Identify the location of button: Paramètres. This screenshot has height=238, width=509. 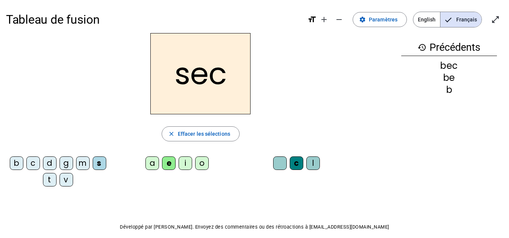
(380, 20).